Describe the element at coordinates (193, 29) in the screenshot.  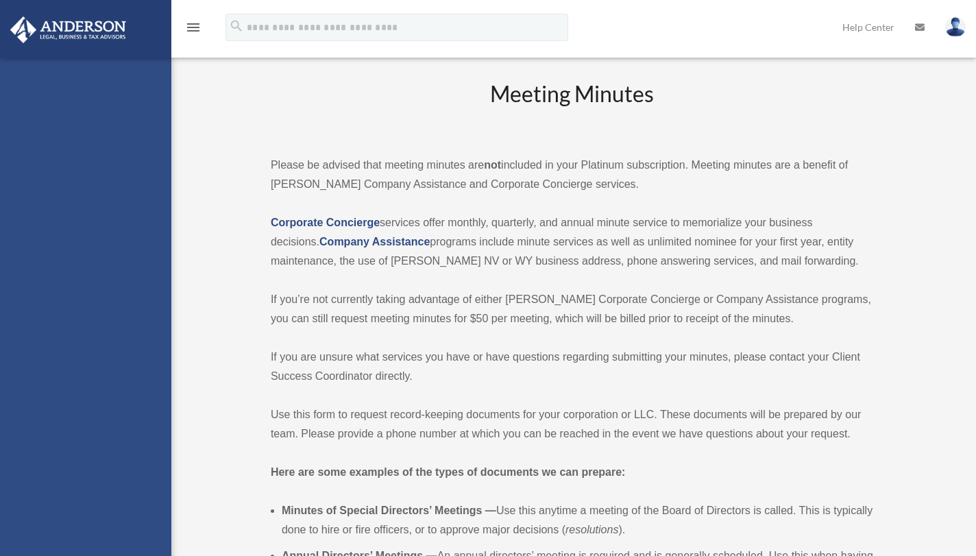
I see `a: menu` at that location.